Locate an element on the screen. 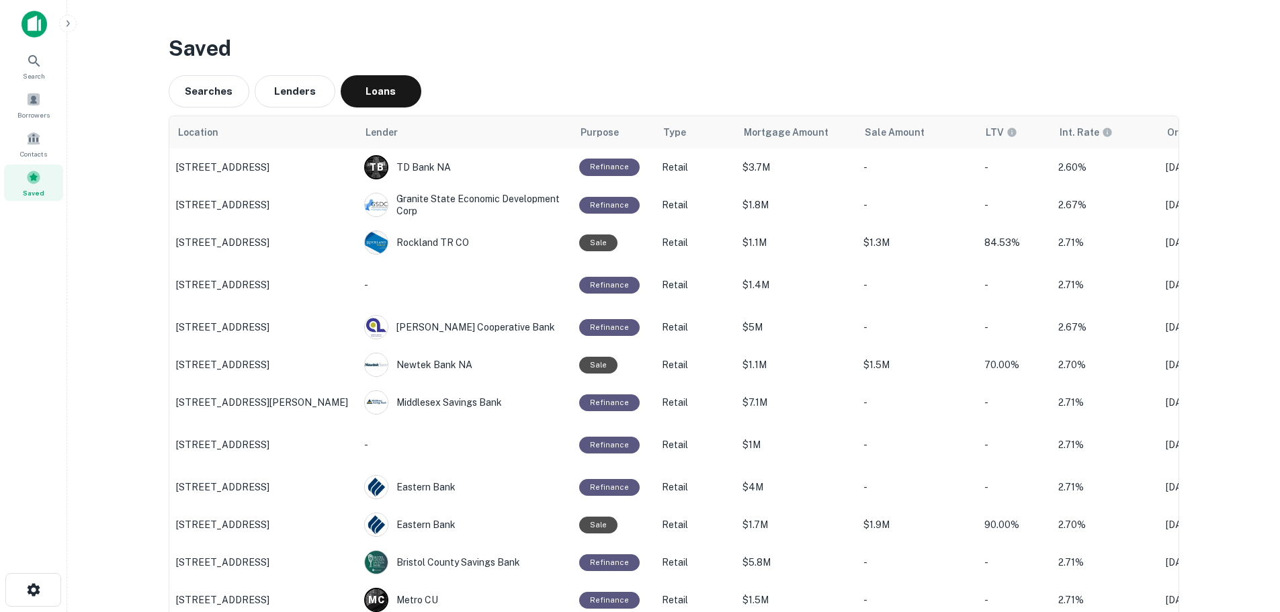  th: Mortgage Amount is located at coordinates (796, 132).